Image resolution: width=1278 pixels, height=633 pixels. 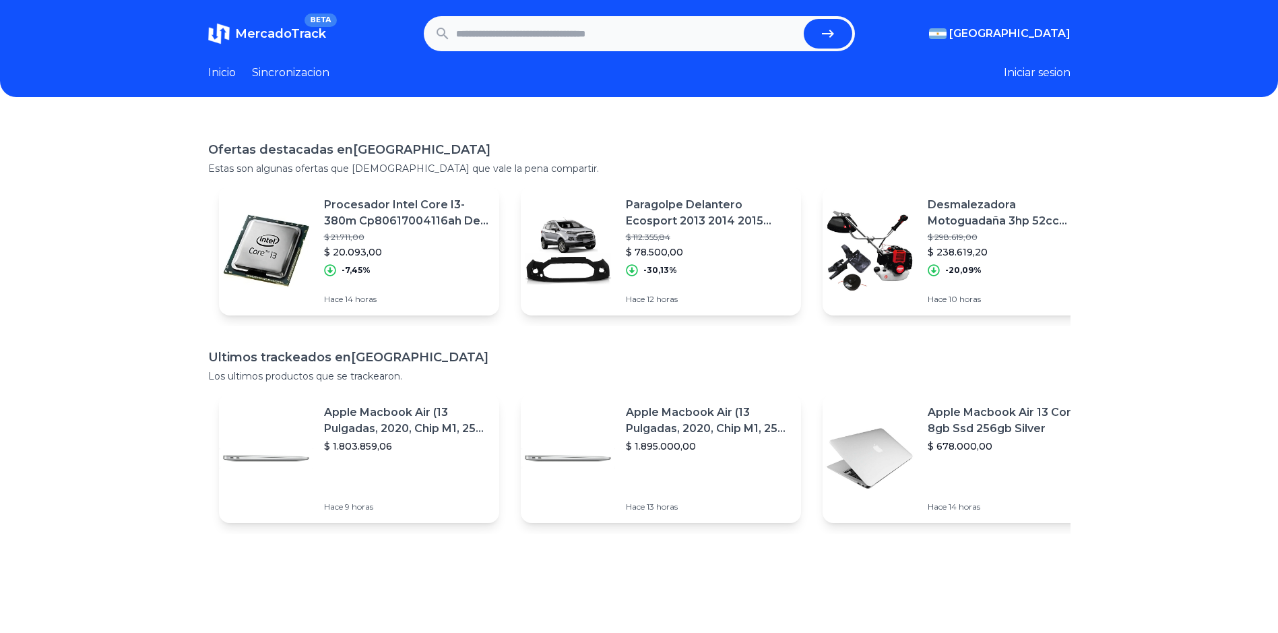 I want to click on p: $ 112.355,84, so click(x=708, y=237).